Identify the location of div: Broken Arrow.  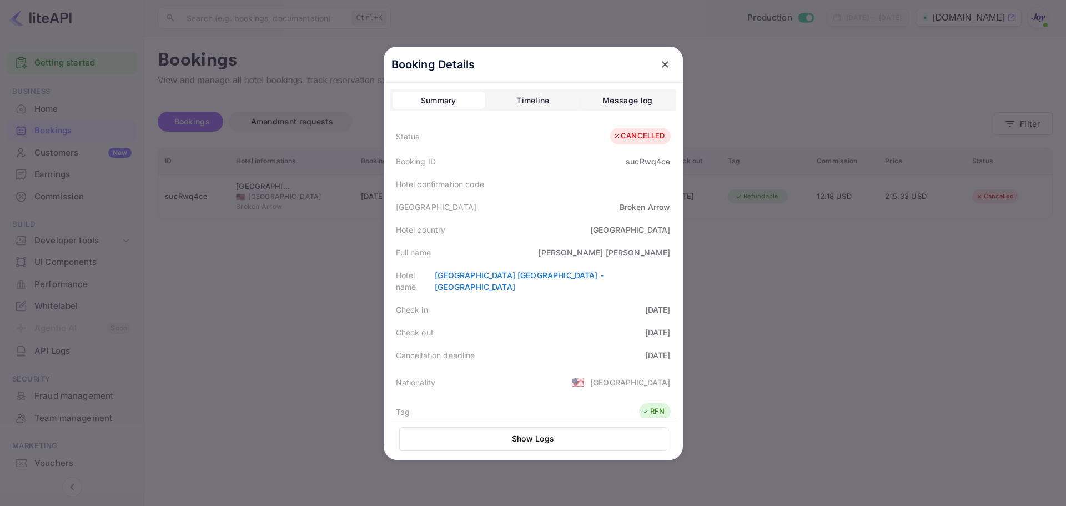
(645, 206).